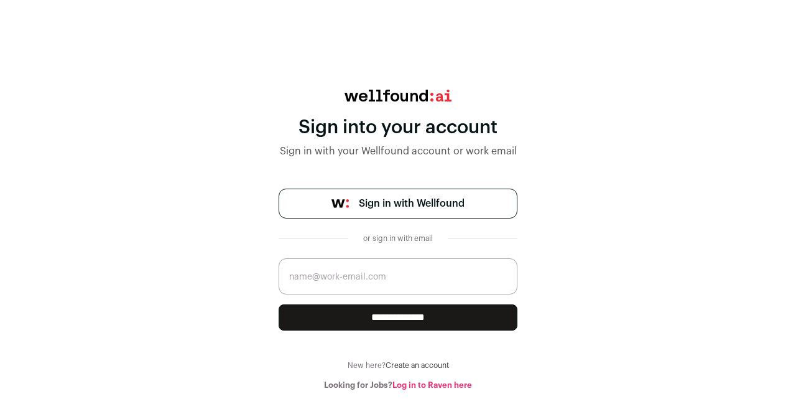  What do you see at coordinates (340, 203) in the screenshot?
I see `img: wellfound-symbol-flush-black-fb3c872781a75f747ccb3a119075da62bfe97bd399995f84a933054e44a575c4.png` at bounding box center [340, 203].